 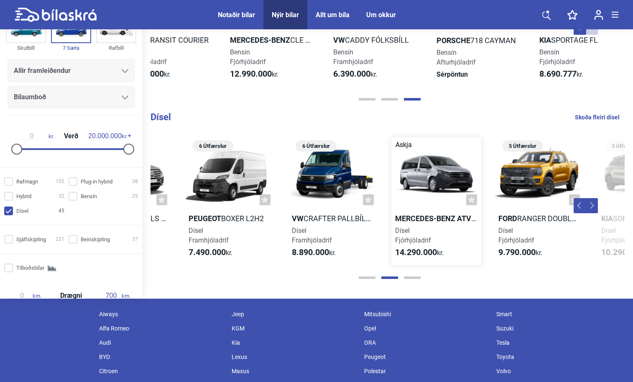 I want to click on b: Mercedes-Benz Atvinnubílar, so click(x=453, y=218).